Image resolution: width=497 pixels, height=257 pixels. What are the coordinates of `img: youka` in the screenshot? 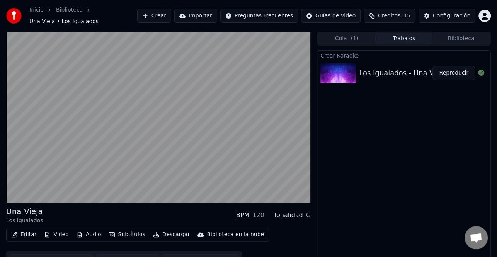 It's located at (14, 16).